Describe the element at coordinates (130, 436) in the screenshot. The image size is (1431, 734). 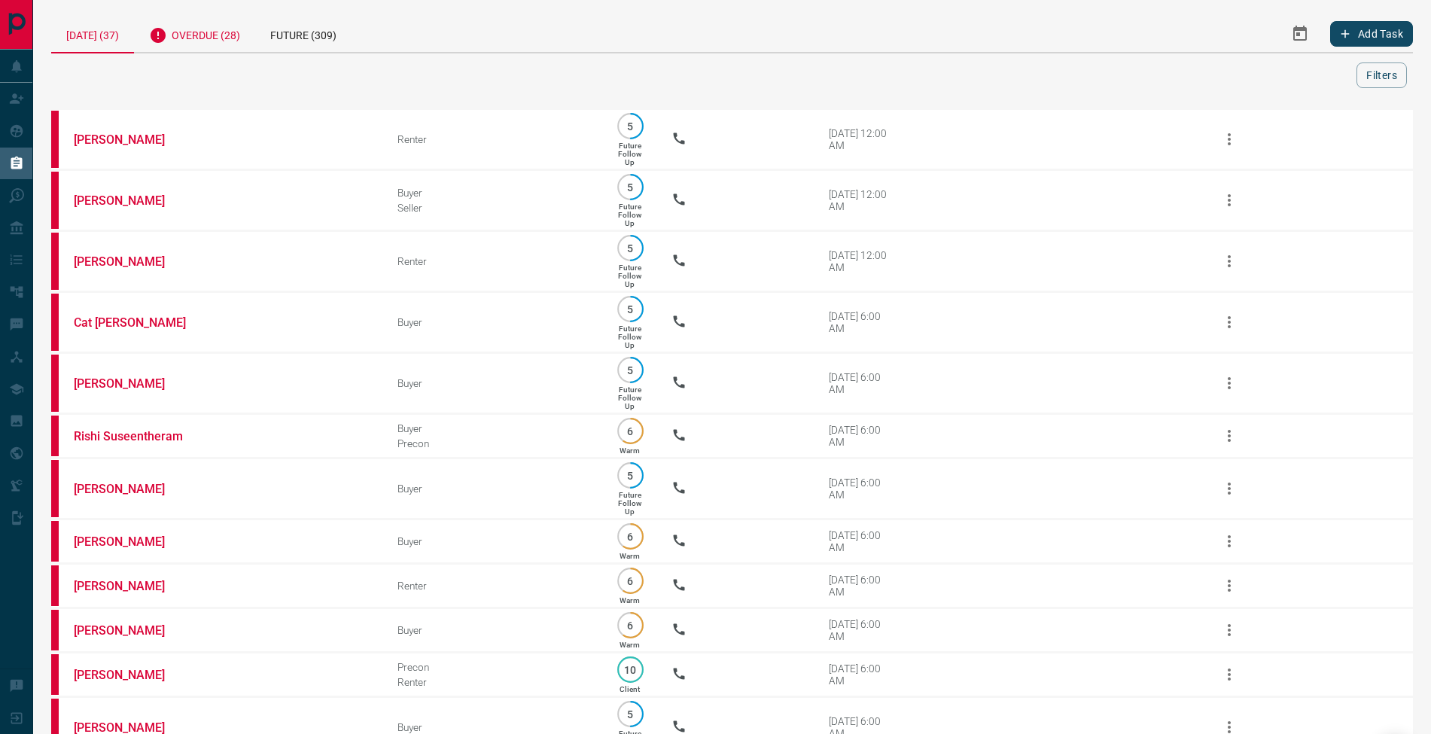
I see `a: Rishi Suseentheram` at that location.